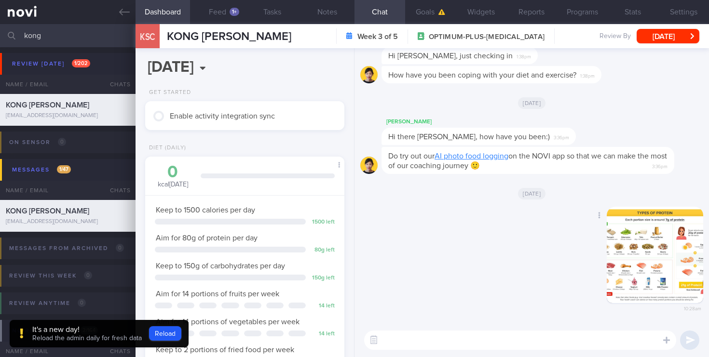 Image resolution: width=709 pixels, height=357 pixels. Describe the element at coordinates (228, 322) in the screenshot. I see `span: Aim for 14 portions of vegetables per week` at that location.